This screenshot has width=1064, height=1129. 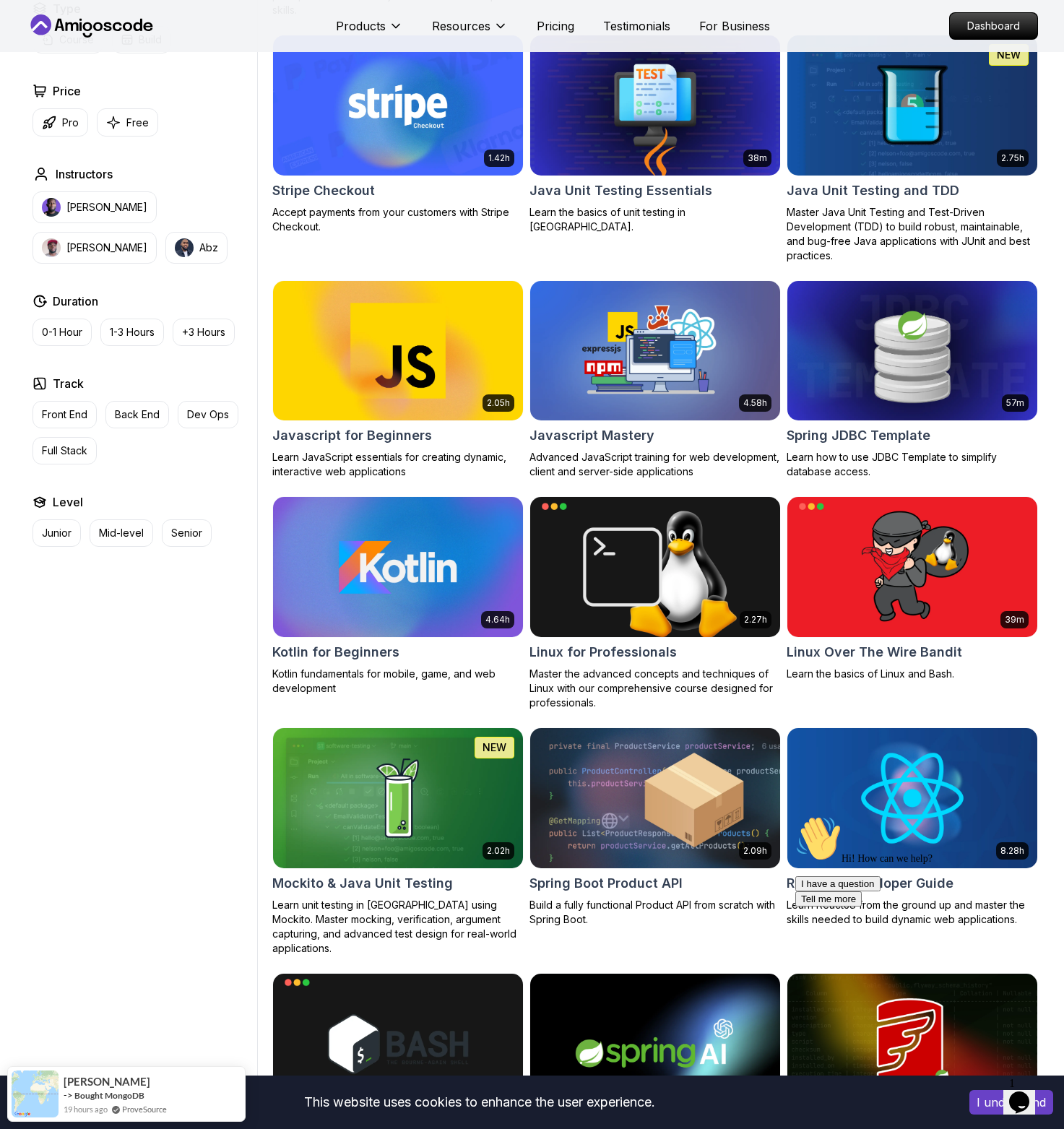 I want to click on h2: Stripe Checkout, so click(x=323, y=190).